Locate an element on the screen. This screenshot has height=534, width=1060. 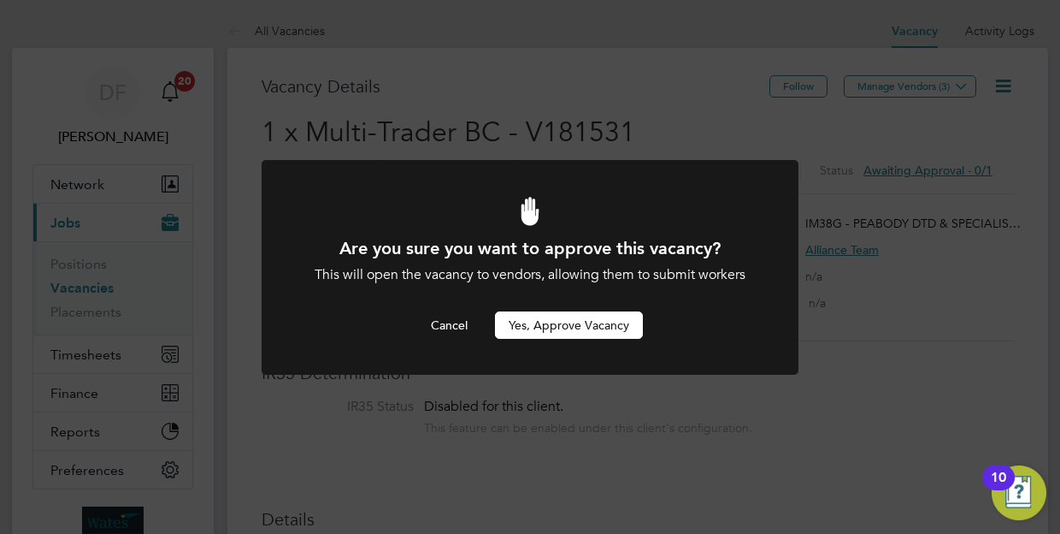
h1: Are you sure you want to approve this vacancy? is located at coordinates (530, 248).